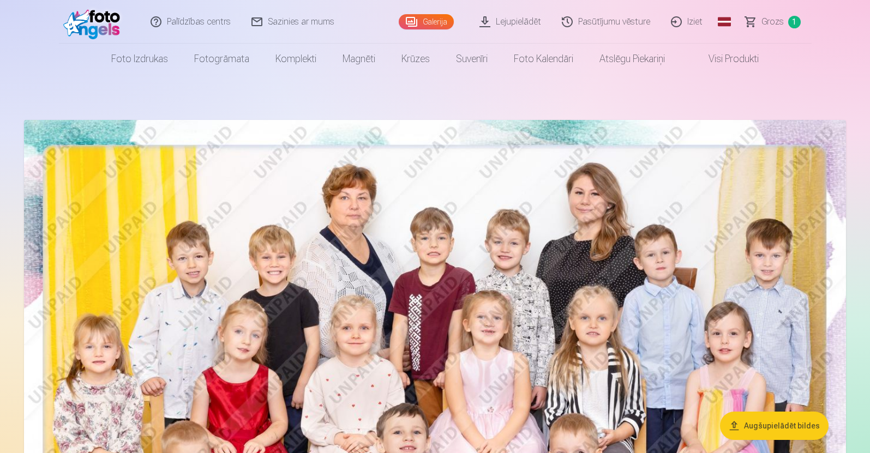  Describe the element at coordinates (426, 22) in the screenshot. I see `a: Galerija` at that location.